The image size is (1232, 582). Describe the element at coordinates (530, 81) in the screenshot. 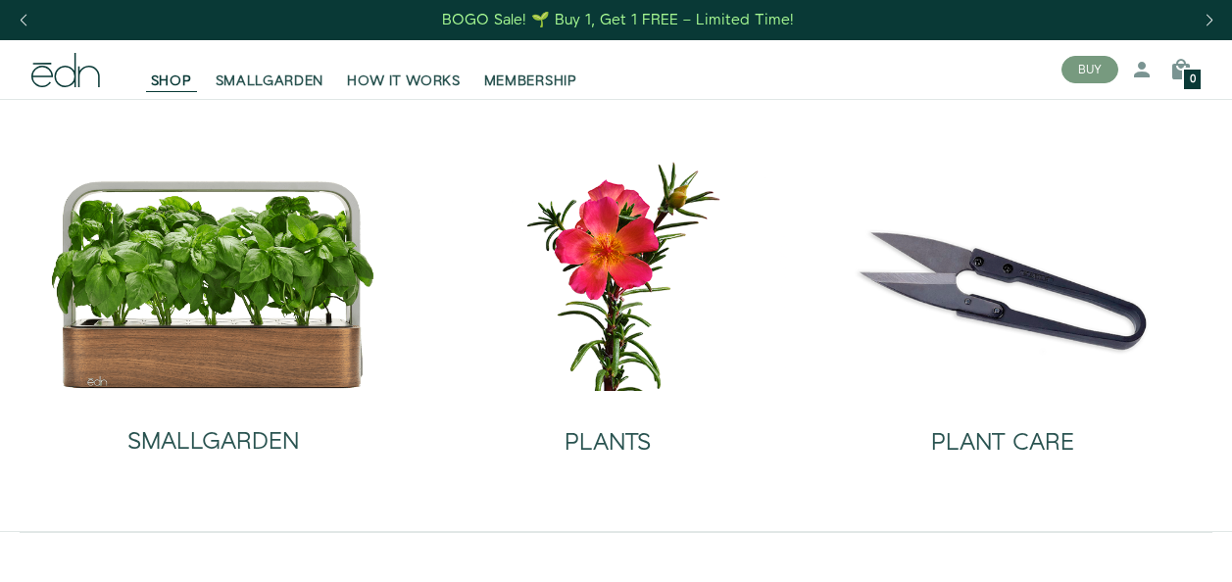

I see `span: MEMBERSHIP` at that location.